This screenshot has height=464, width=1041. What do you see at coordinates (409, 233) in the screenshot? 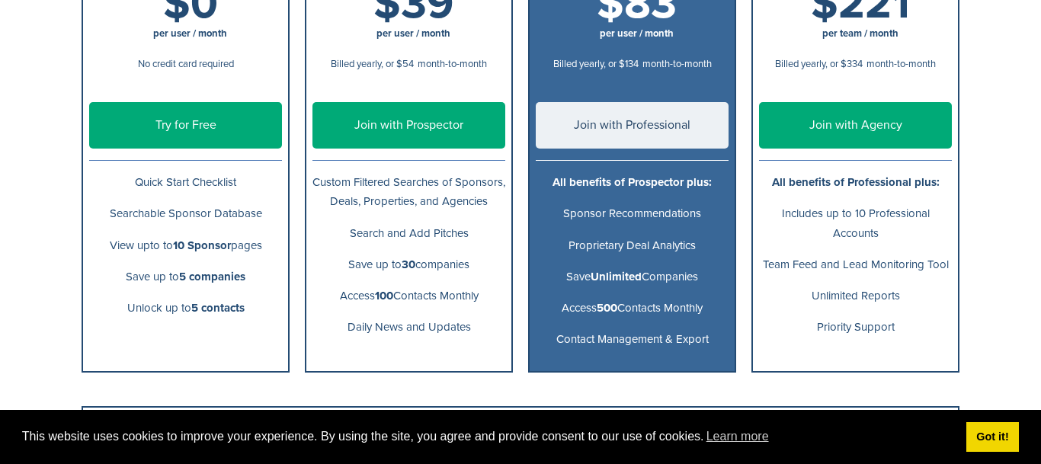
I see `p: Search and Add Pitches` at bounding box center [409, 233].